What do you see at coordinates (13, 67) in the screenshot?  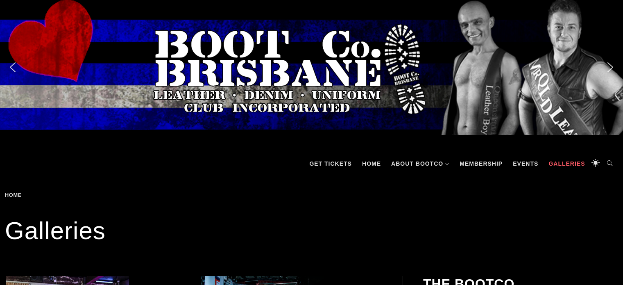 I see `img: previous arrow` at bounding box center [13, 67].